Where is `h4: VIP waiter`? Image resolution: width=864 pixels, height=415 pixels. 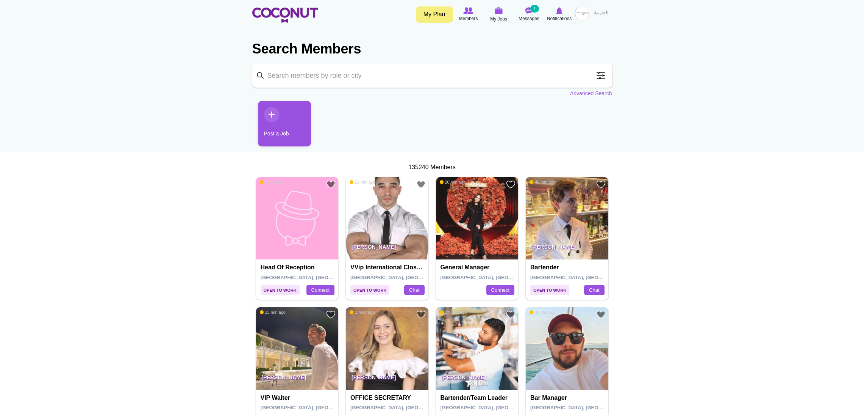 h4: VIP waiter is located at coordinates (298, 398).